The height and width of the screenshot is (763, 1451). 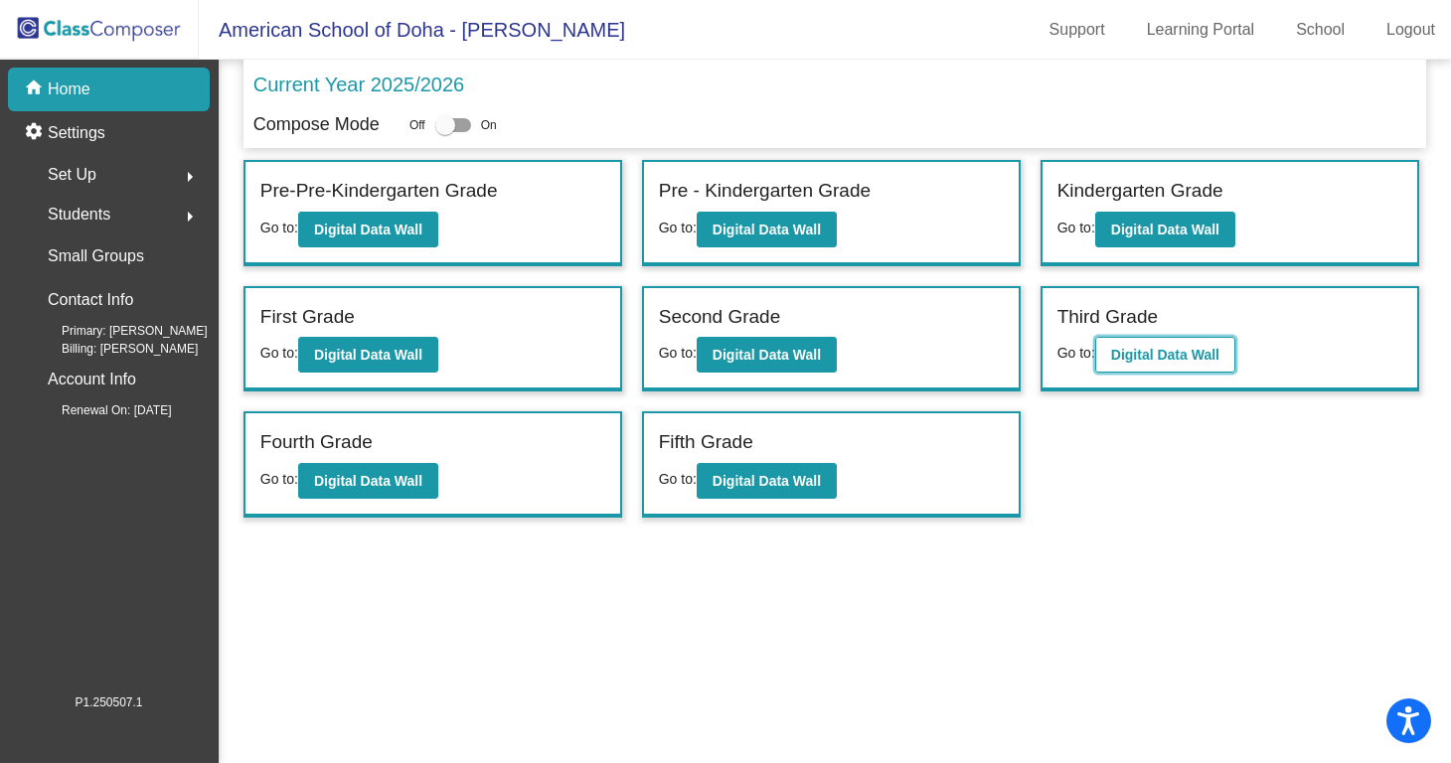 What do you see at coordinates (316, 124) in the screenshot?
I see `p: Compose Mode` at bounding box center [316, 124].